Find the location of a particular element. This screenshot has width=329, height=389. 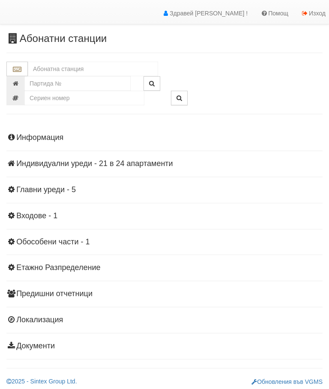

h4: Информация is located at coordinates (165, 138).